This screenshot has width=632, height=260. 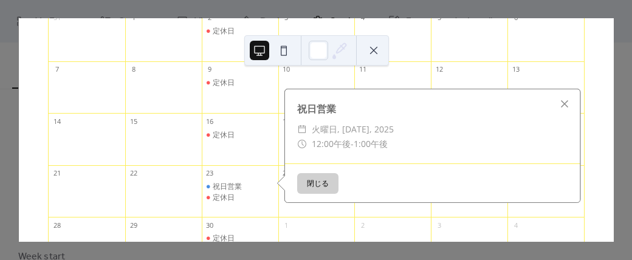 I want to click on div: 5, so click(x=439, y=18).